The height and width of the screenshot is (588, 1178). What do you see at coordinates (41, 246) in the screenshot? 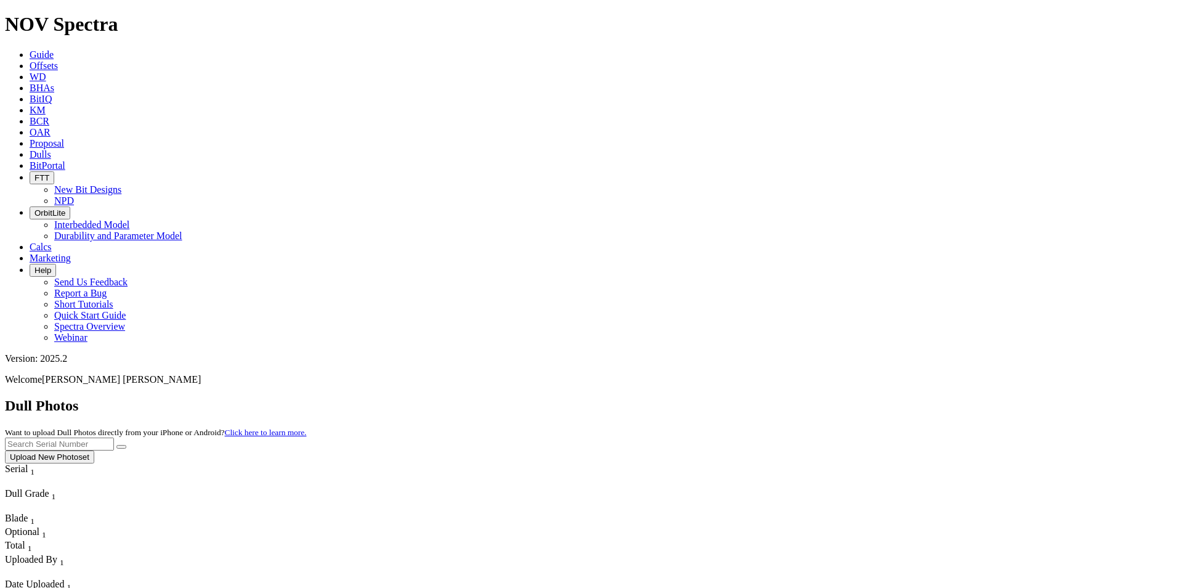
I see `span: Calcs` at bounding box center [41, 246].